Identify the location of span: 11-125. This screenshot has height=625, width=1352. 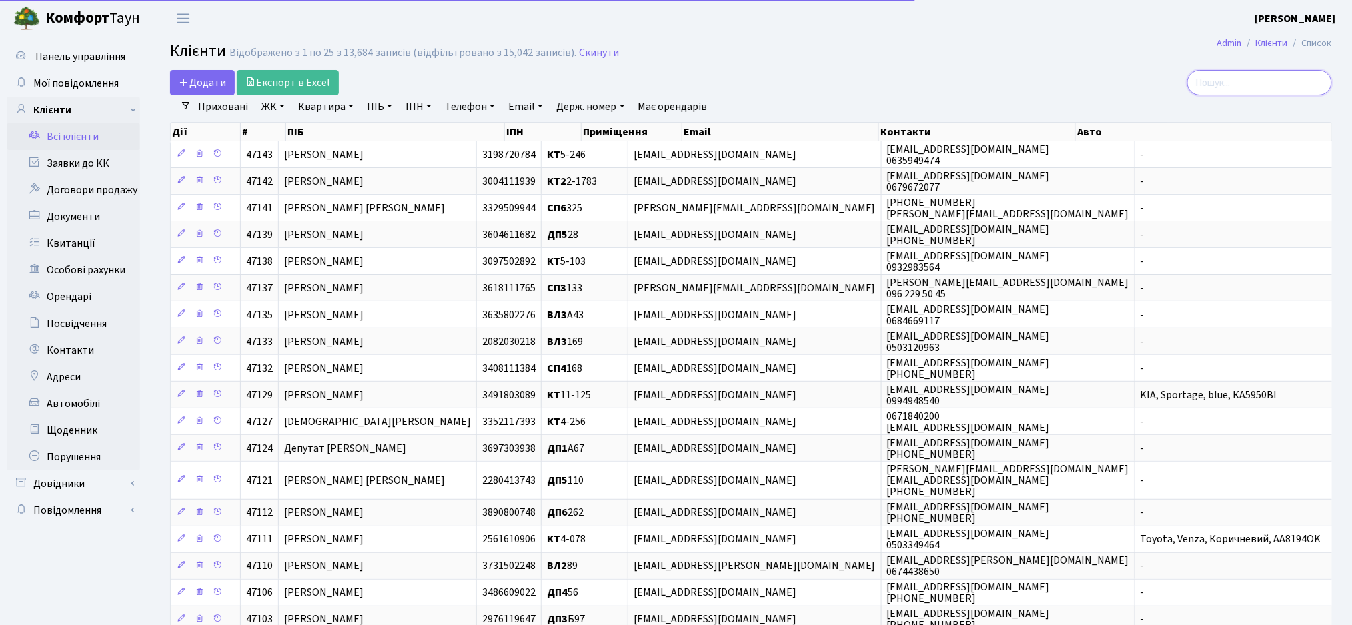
(569, 395).